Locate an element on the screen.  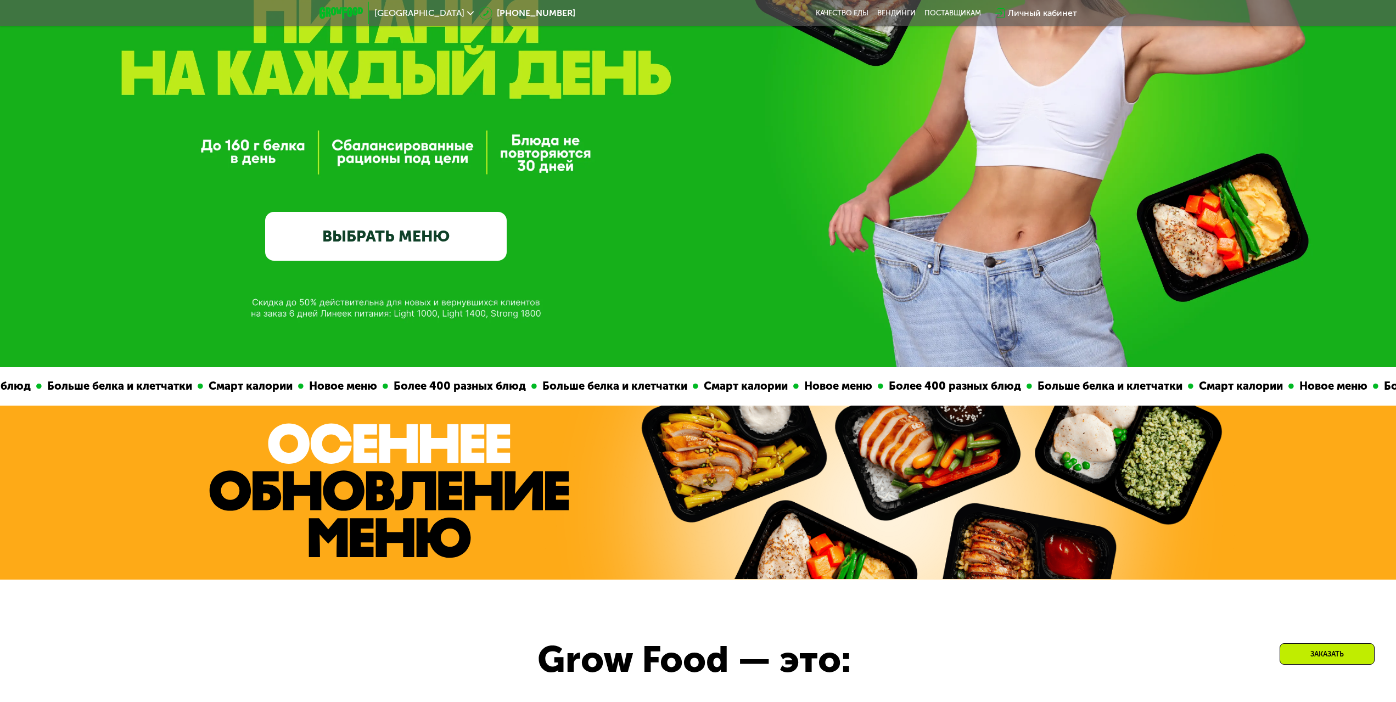
div: Grow Food — это: is located at coordinates (722, 660).